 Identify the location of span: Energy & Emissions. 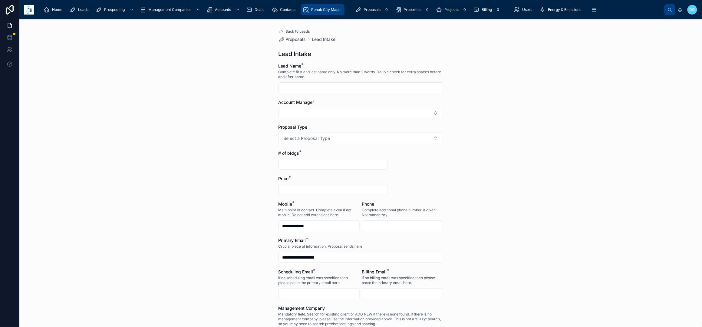
(565, 10).